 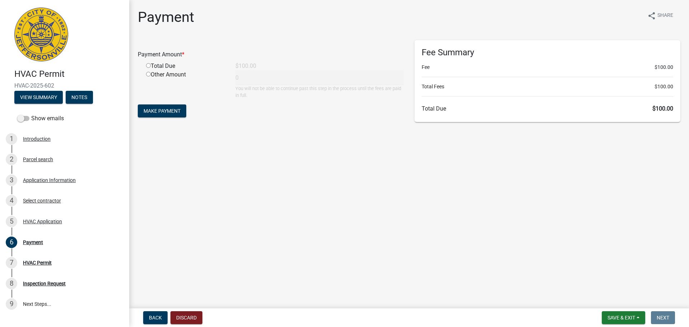 I want to click on button: View Summary, so click(x=38, y=97).